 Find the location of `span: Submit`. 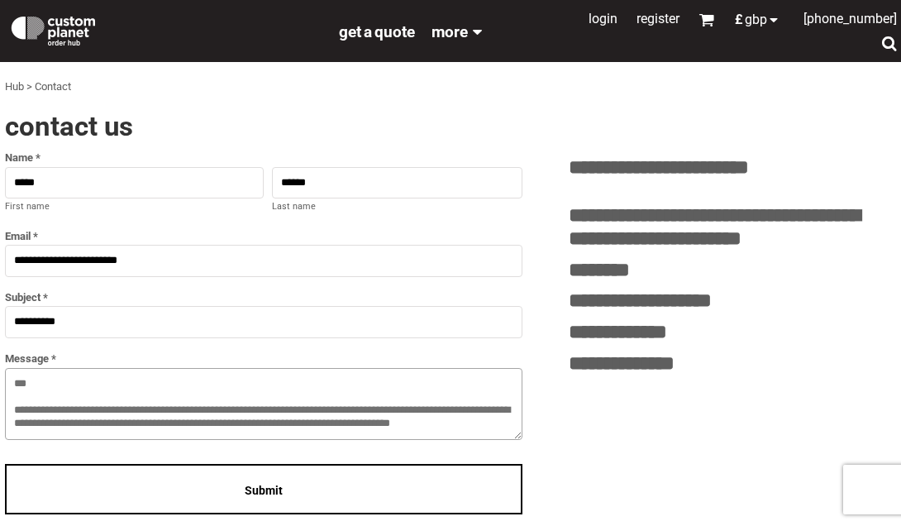

span: Submit is located at coordinates (264, 490).